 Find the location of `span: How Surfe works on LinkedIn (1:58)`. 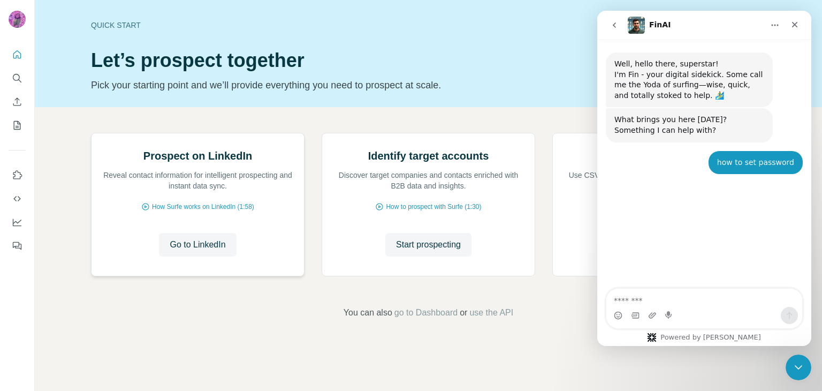

span: How Surfe works on LinkedIn (1:58) is located at coordinates (203, 207).